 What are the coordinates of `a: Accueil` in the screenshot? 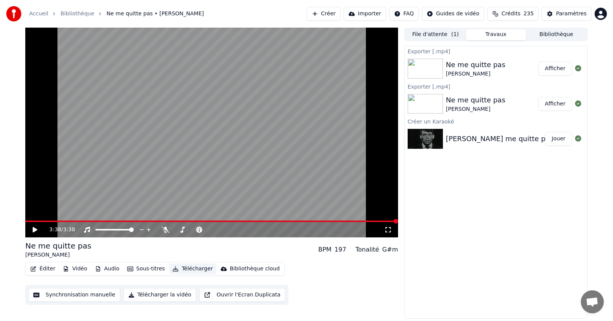 It's located at (39, 14).